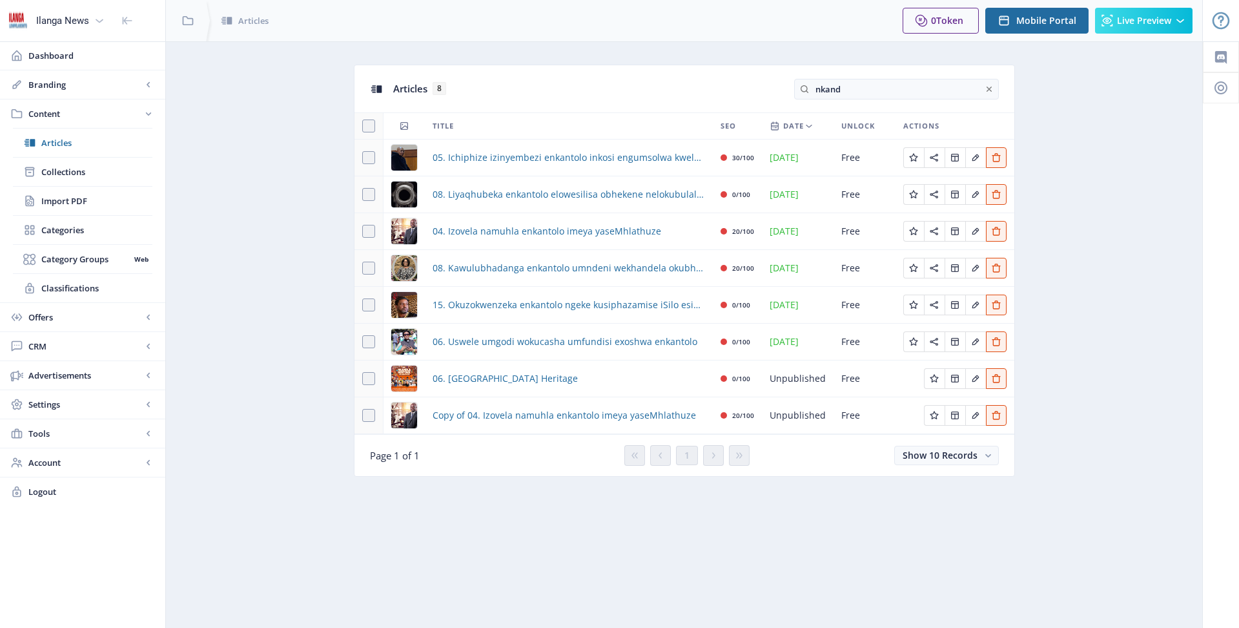 The height and width of the screenshot is (628, 1239). What do you see at coordinates (569, 158) in the screenshot?
I see `a: 05. Ichiphize izinyembezi enkantolo inkosi engumsolwa kwelokubulawa koweDA` at bounding box center [569, 158].